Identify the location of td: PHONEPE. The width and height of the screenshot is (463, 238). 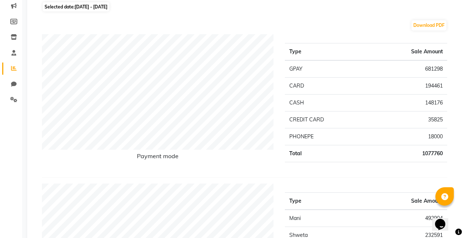
(327, 137).